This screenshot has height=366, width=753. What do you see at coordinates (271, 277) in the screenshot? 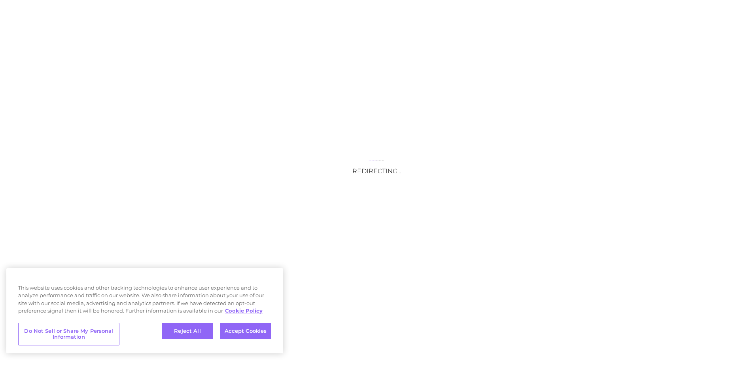
I see `button: Close` at bounding box center [271, 277].